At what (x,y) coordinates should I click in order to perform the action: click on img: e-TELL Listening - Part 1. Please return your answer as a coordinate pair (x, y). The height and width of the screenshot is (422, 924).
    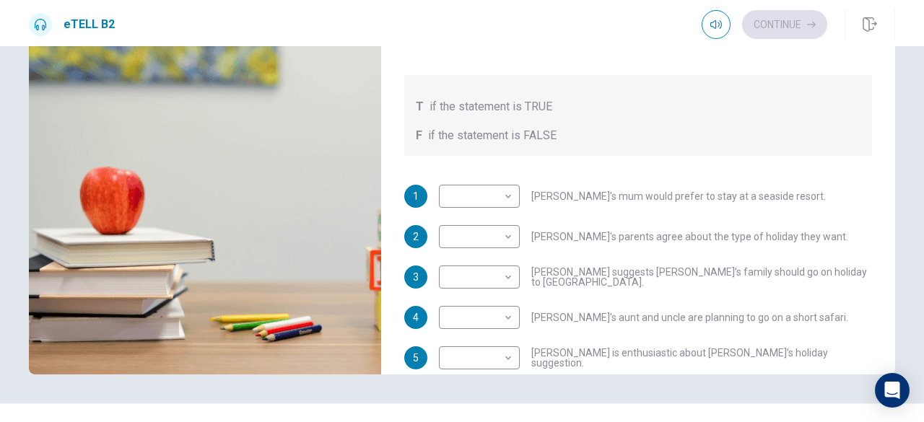
    Looking at the image, I should click on (205, 198).